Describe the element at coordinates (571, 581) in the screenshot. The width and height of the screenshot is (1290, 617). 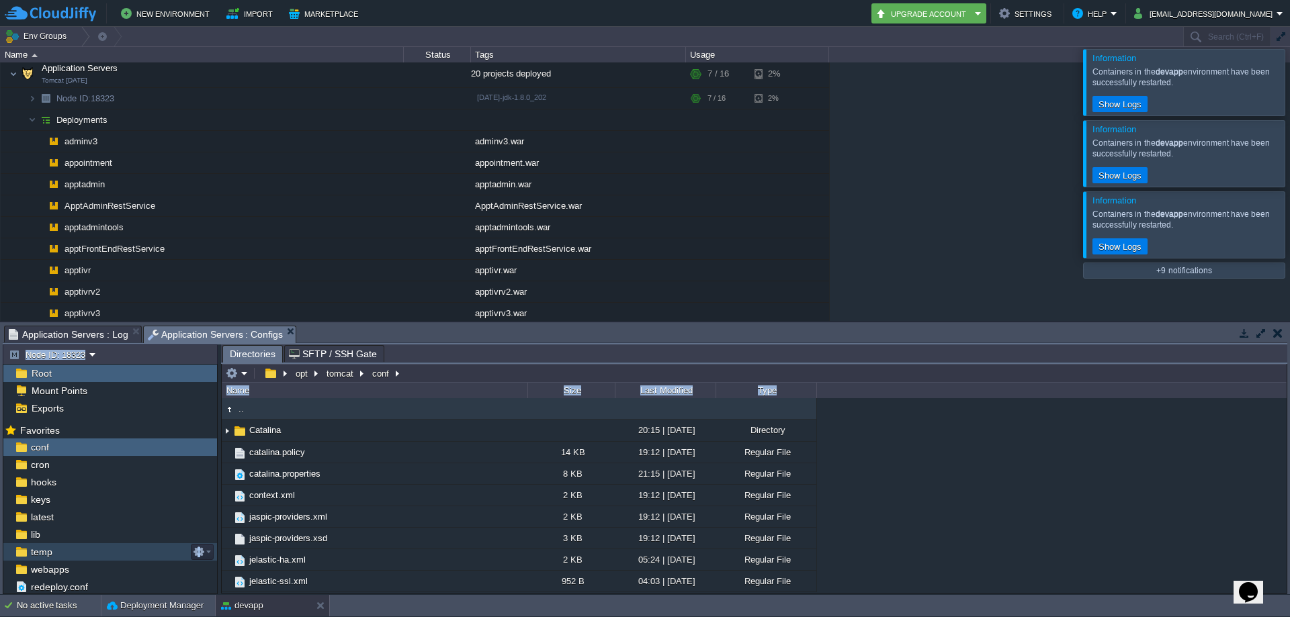
I see `div: 952 B` at that location.